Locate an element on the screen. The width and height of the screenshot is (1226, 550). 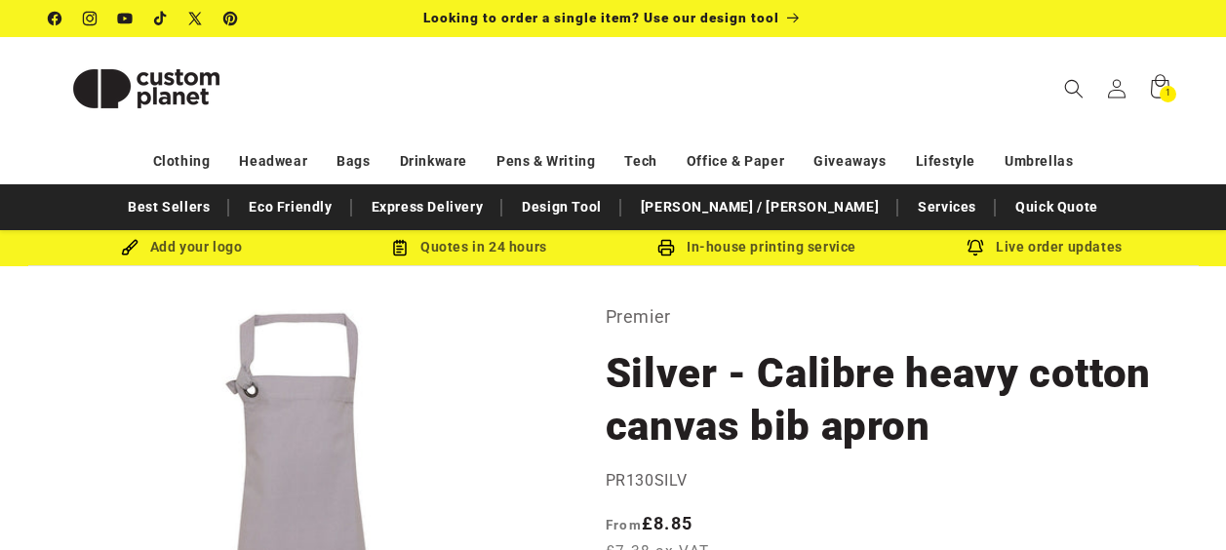
a: Headwear is located at coordinates (273, 161).